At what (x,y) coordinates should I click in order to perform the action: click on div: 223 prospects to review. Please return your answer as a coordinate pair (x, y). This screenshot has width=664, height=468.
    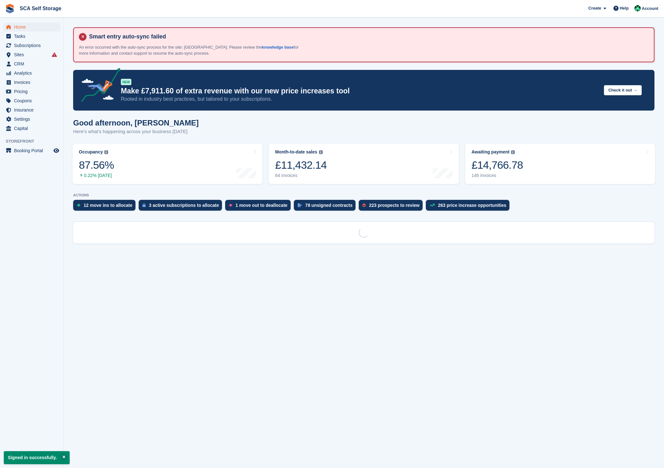
    Looking at the image, I should click on (394, 205).